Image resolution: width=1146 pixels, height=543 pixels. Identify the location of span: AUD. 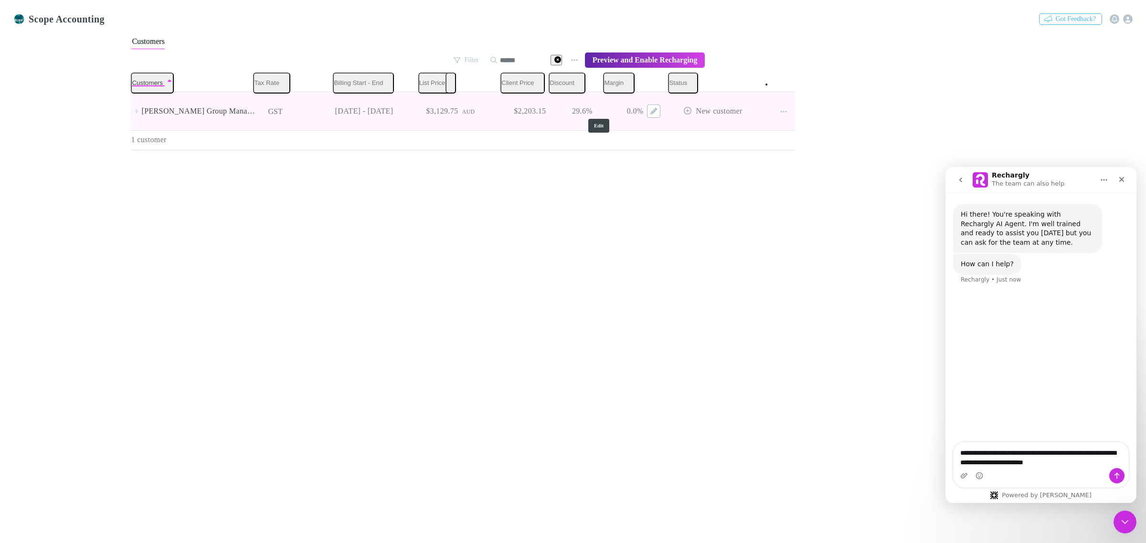
(468, 112).